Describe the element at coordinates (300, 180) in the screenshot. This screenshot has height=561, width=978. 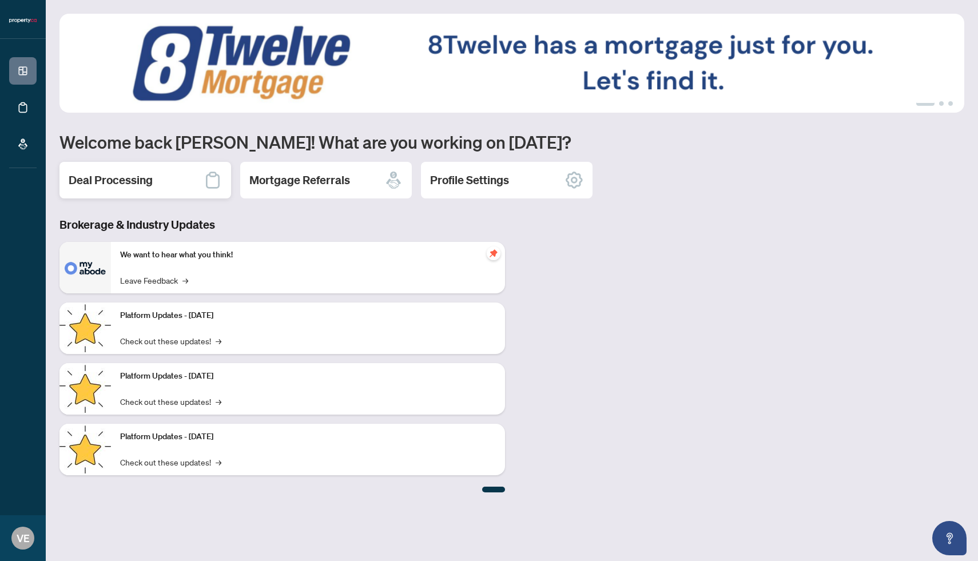
I see `h2: Mortgage Referrals` at that location.